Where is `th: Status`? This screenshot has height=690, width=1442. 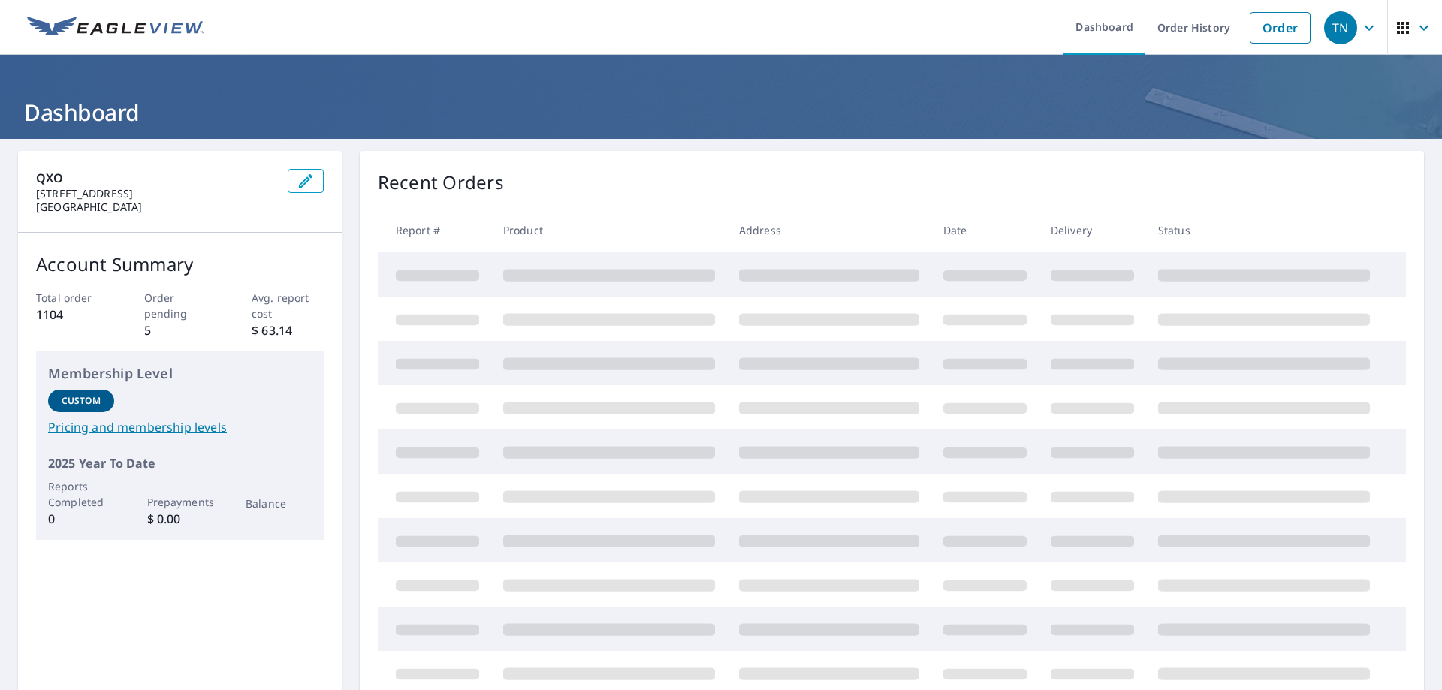 th: Status is located at coordinates (1264, 230).